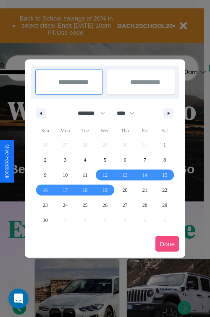 The image size is (210, 317). Describe the element at coordinates (145, 175) in the screenshot. I see `span: 14` at that location.